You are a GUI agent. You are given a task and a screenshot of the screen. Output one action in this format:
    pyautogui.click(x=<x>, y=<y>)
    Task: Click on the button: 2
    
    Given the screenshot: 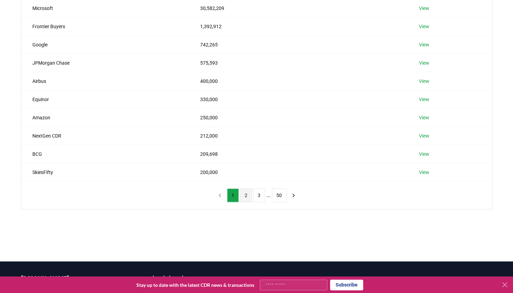 What is the action you would take?
    pyautogui.click(x=246, y=196)
    